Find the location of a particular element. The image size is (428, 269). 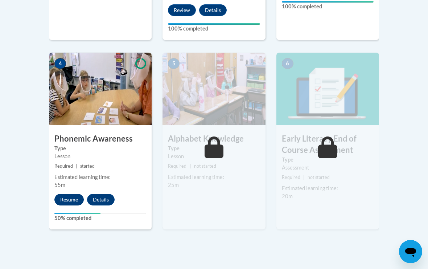

span: started is located at coordinates (87, 166).